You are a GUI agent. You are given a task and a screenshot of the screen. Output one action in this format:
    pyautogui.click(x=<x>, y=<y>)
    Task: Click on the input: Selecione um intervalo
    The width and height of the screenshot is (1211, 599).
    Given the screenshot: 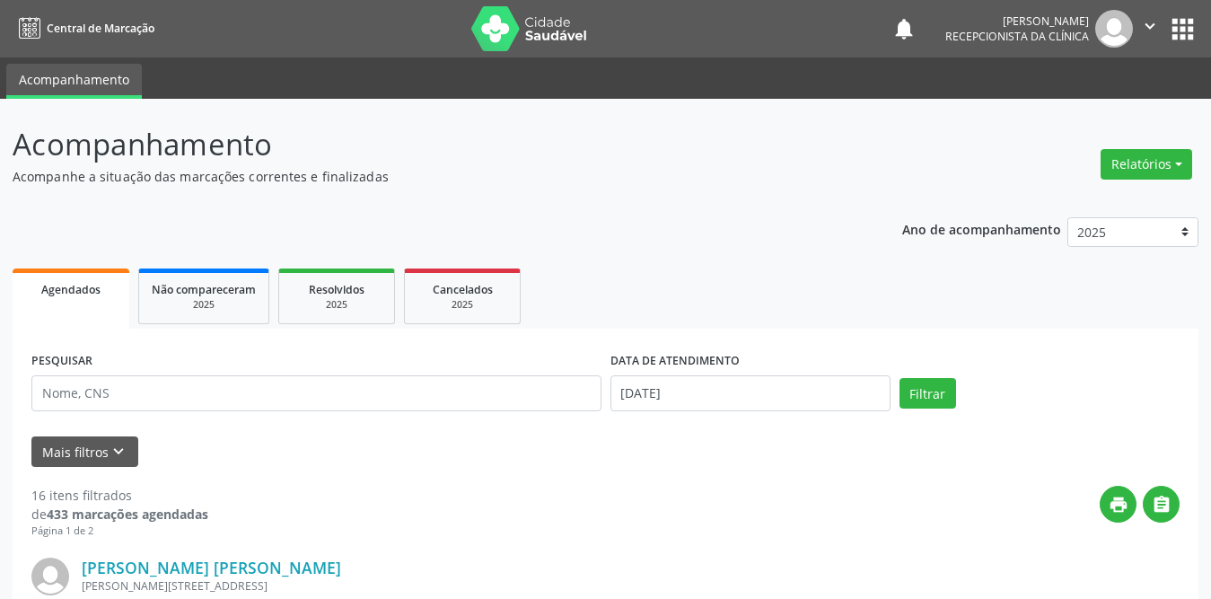 What is the action you would take?
    pyautogui.click(x=750, y=393)
    